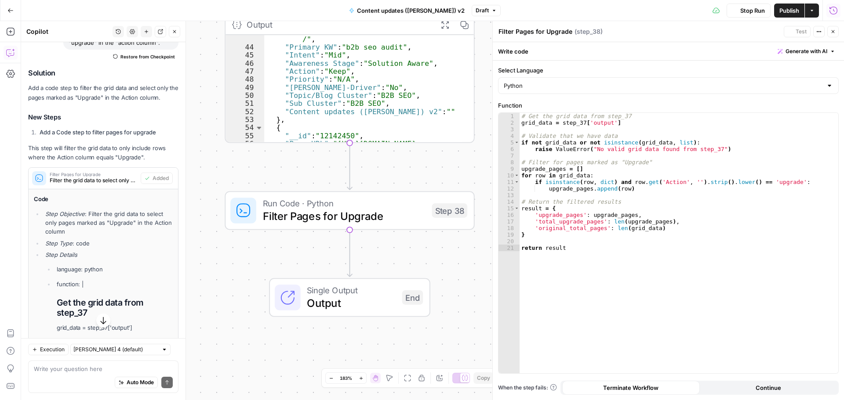 The height and width of the screenshot is (400, 844). I want to click on div: 18, so click(509, 228).